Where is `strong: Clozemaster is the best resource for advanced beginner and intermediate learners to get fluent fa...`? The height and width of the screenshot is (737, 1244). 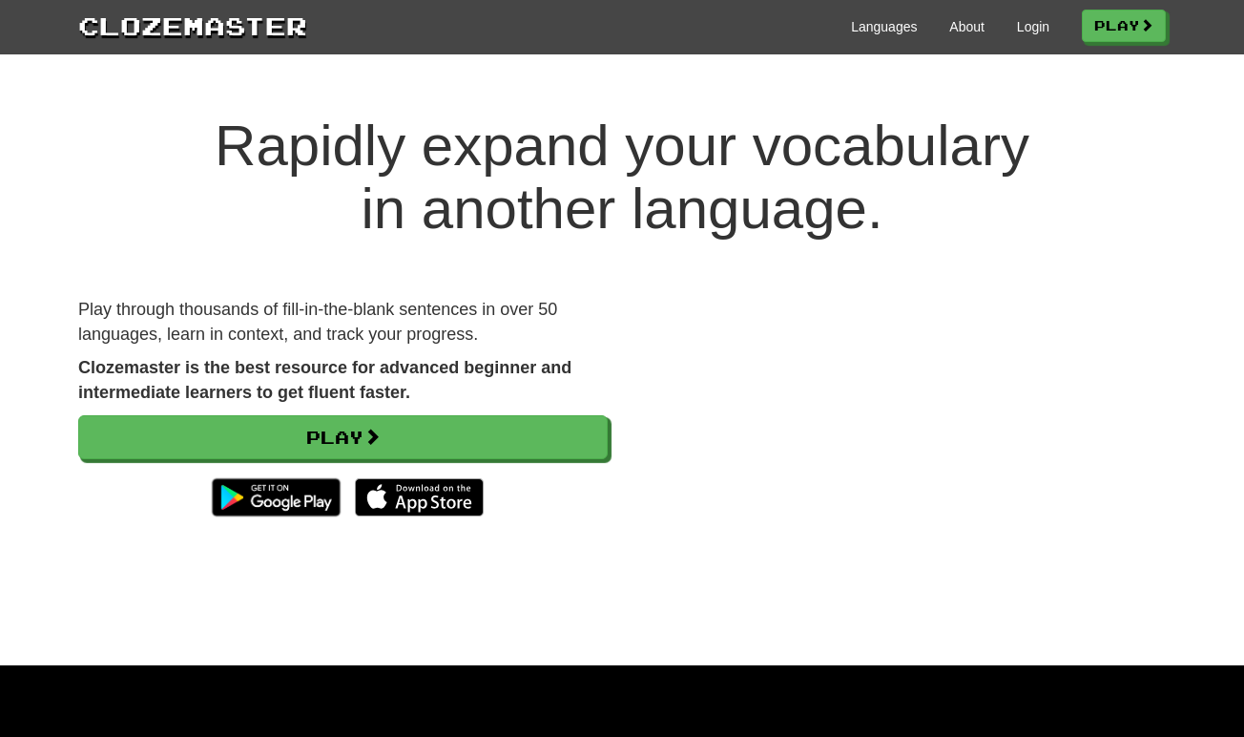
strong: Clozemaster is the best resource for advanced beginner and intermediate learners to get fluent fa... is located at coordinates (324, 380).